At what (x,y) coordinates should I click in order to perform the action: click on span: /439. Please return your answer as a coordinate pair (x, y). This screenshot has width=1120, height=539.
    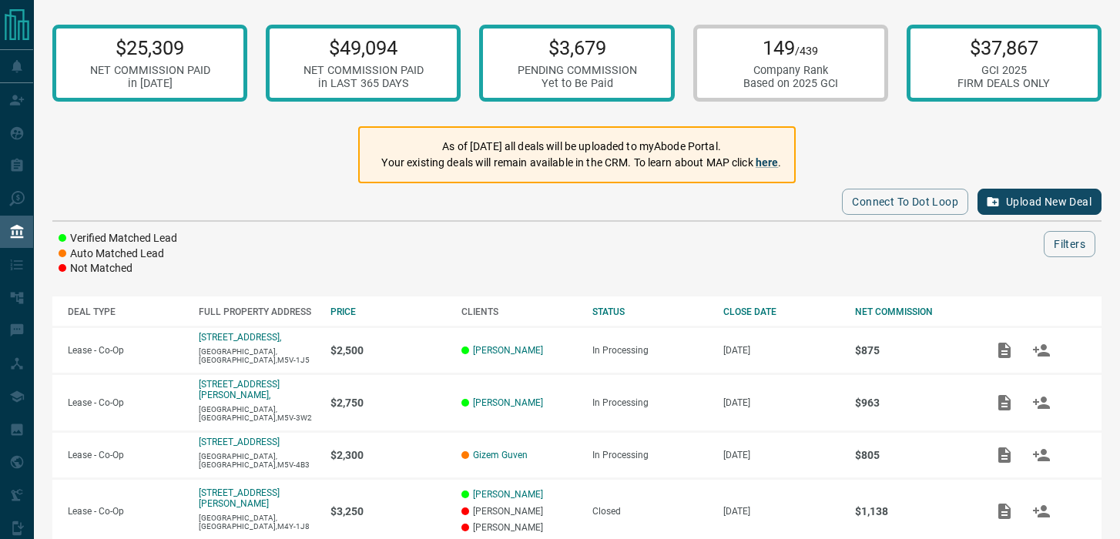
    Looking at the image, I should click on (807, 51).